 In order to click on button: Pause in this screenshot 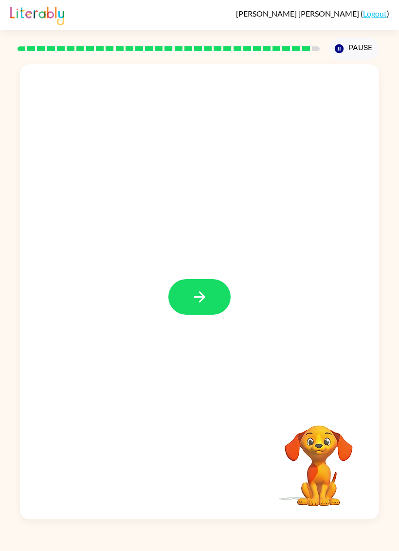, I will do `click(354, 49)`.